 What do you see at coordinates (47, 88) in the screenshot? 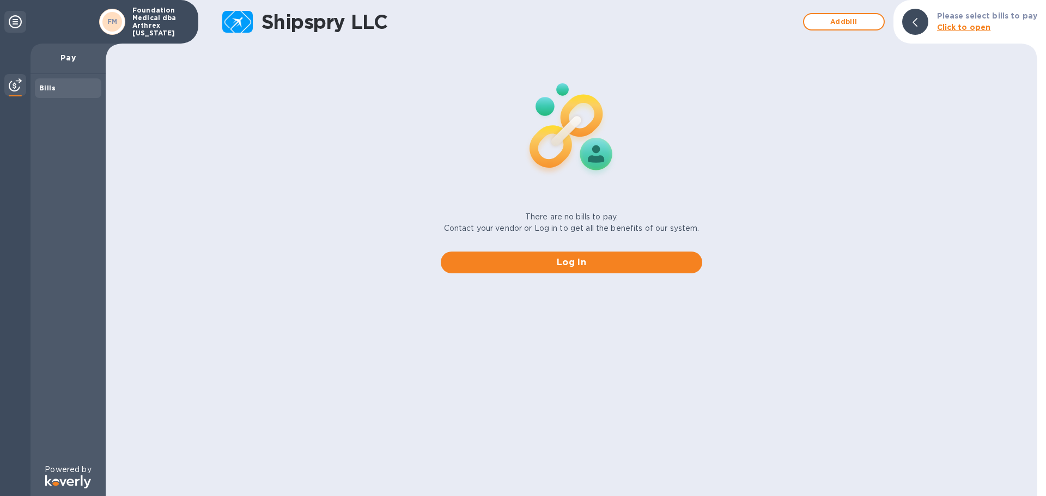
I see `b: Bills` at bounding box center [47, 88].